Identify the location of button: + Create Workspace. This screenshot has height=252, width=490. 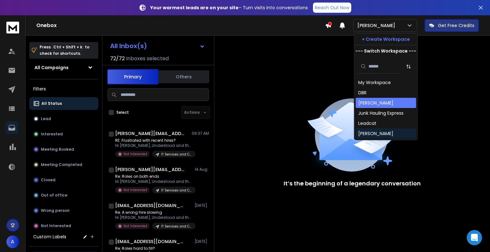
(386, 39).